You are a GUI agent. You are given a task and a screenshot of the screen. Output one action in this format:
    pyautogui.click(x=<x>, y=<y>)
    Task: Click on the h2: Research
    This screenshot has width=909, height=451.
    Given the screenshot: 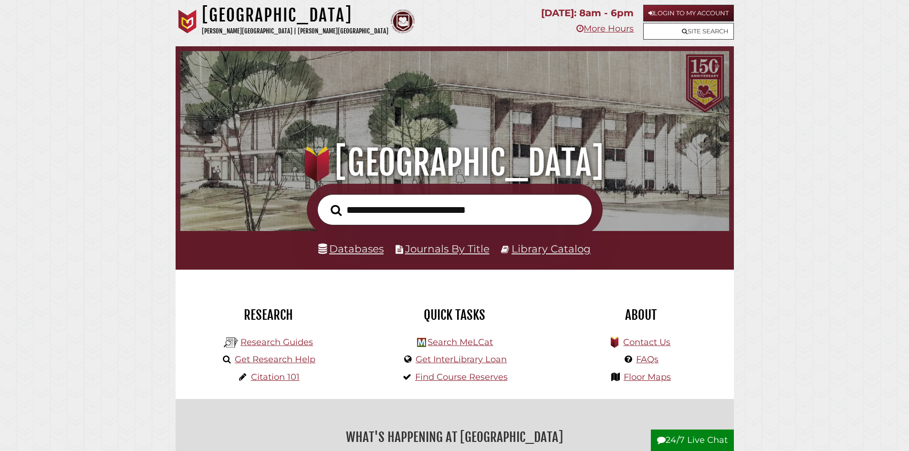 What is the action you would take?
    pyautogui.click(x=269, y=315)
    